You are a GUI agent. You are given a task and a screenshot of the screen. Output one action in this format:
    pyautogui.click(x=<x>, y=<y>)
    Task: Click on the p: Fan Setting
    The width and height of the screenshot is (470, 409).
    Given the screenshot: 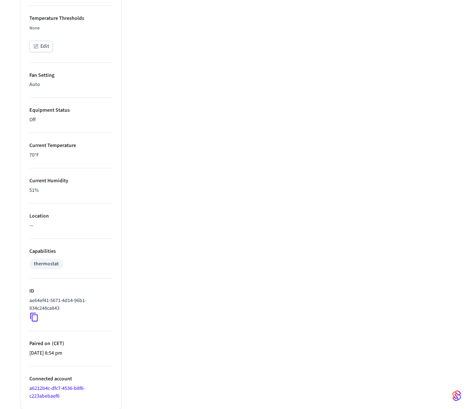 What is the action you would take?
    pyautogui.click(x=71, y=75)
    